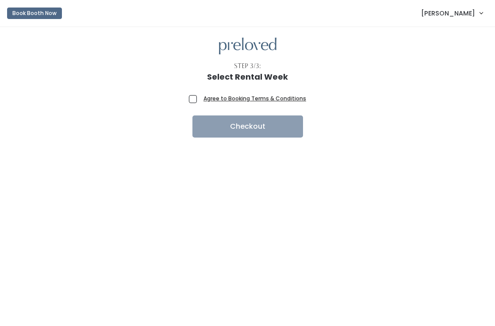  I want to click on a: Agree to Booking Terms & Conditions, so click(255, 98).